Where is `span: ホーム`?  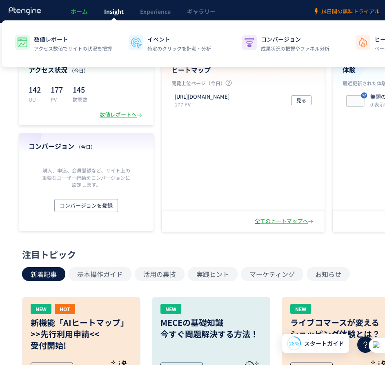 span: ホーム is located at coordinates (79, 11).